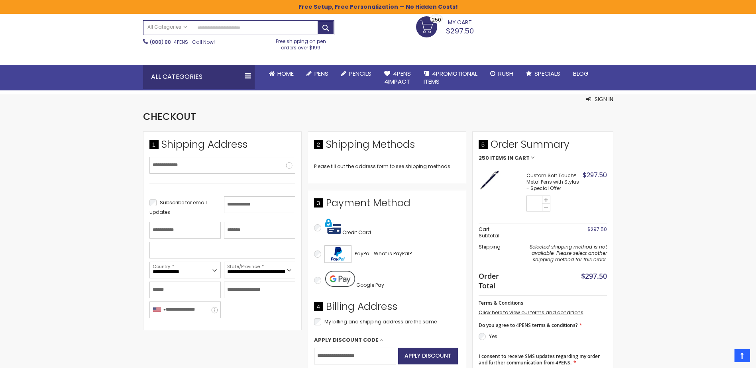 The height and width of the screenshot is (368, 756). I want to click on span: Do you agree to 4PENS terms & conditions?, so click(528, 325).